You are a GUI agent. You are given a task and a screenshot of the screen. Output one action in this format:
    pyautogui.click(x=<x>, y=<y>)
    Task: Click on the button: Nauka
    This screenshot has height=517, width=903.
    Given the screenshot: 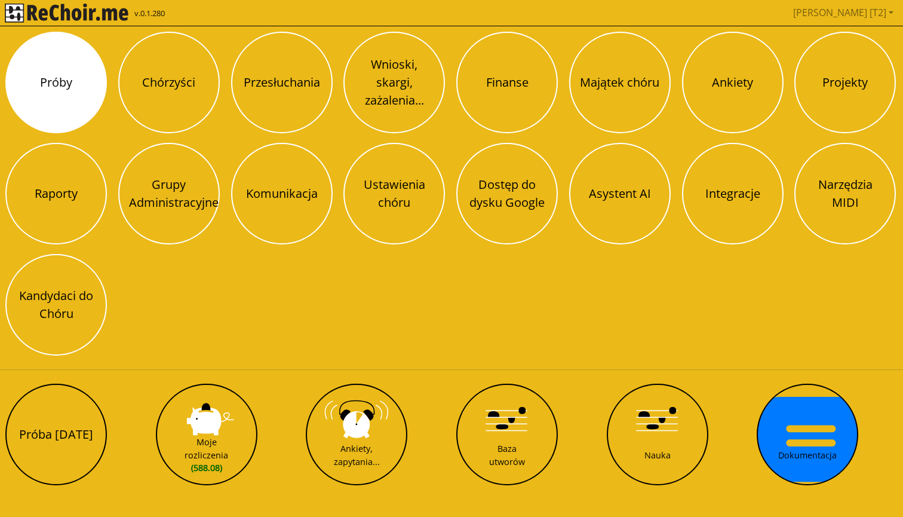 What is the action you would take?
    pyautogui.click(x=658, y=434)
    